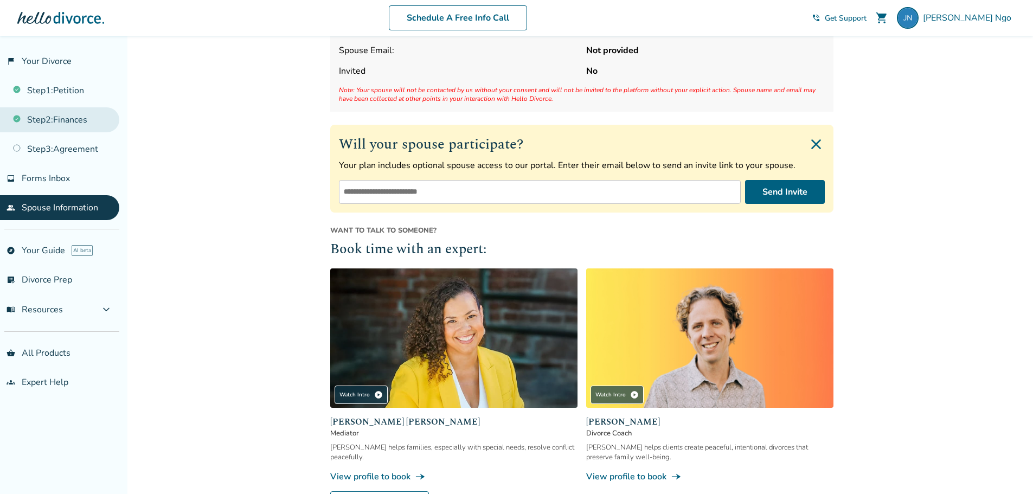 The image size is (1033, 494). Describe the element at coordinates (11, 61) in the screenshot. I see `span: flag_2` at that location.